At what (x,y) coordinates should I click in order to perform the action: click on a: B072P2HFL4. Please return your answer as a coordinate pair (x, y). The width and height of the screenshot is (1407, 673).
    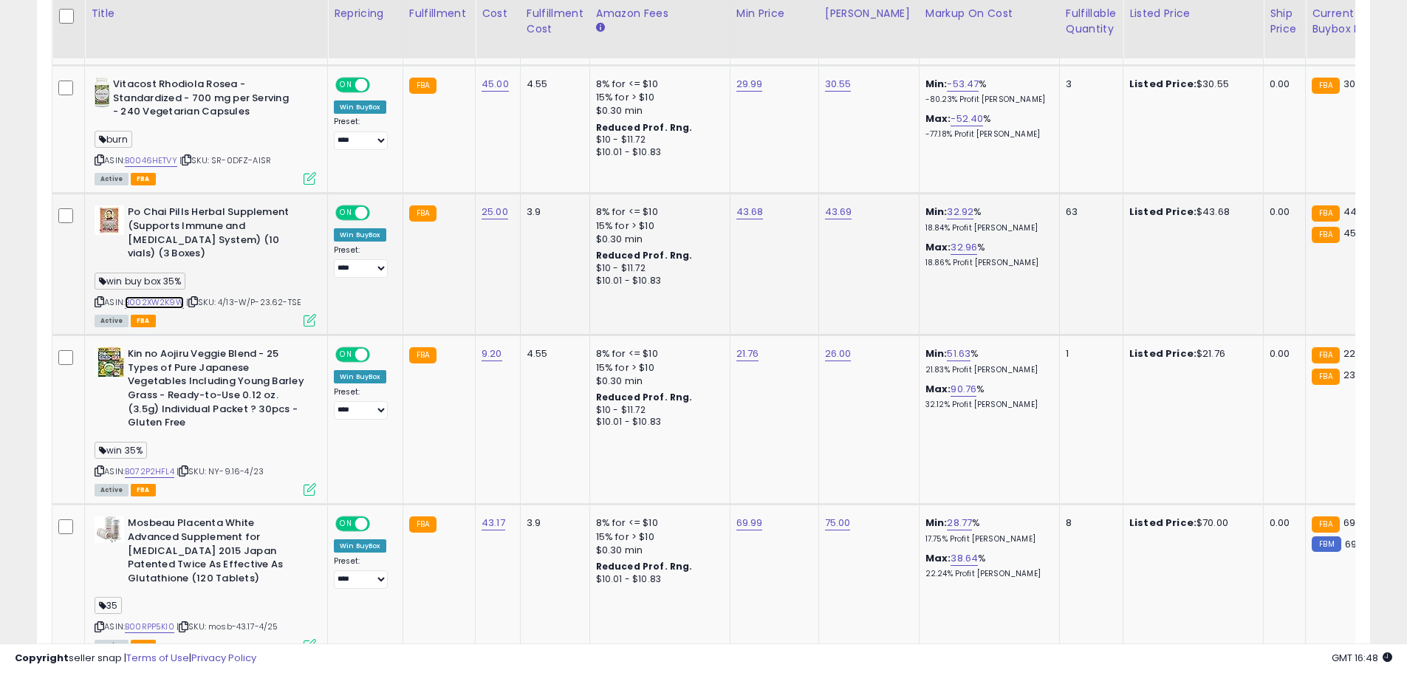
    Looking at the image, I should click on (149, 471).